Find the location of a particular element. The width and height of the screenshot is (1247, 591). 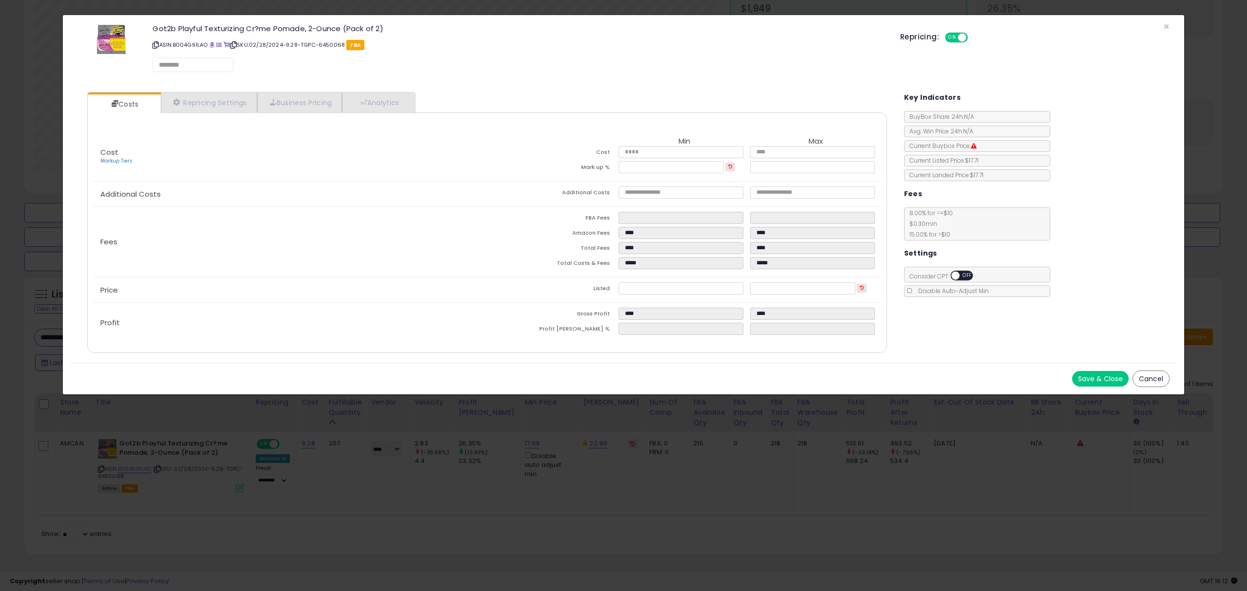

h5: Settings is located at coordinates (920, 253).